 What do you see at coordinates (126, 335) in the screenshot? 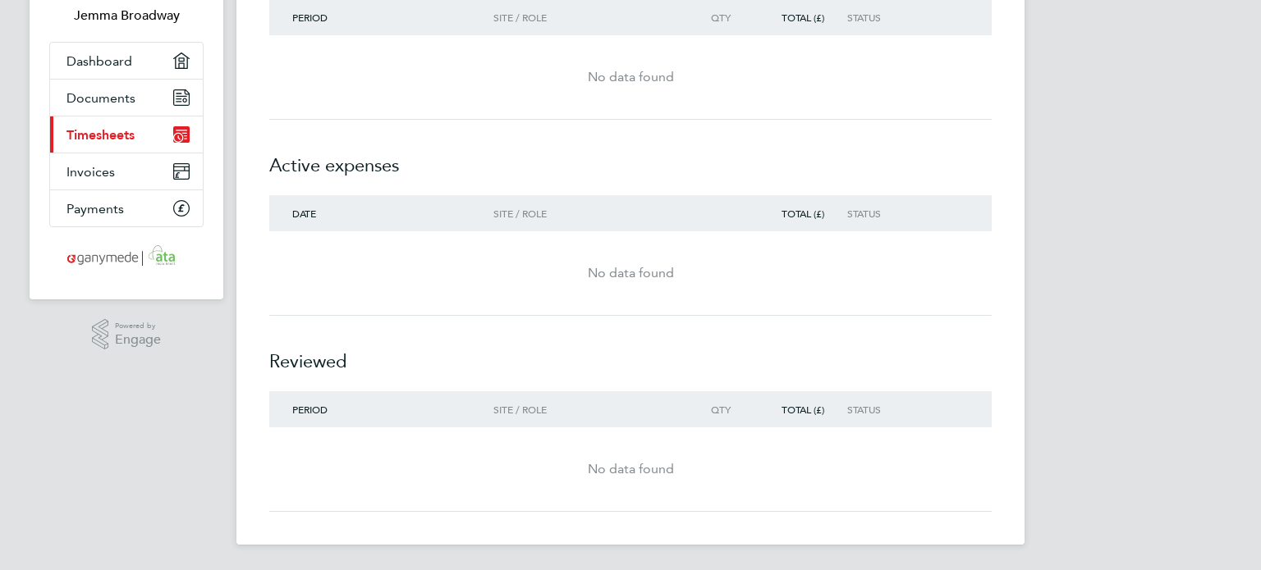
I see `a: Powered byEngage` at bounding box center [126, 335].